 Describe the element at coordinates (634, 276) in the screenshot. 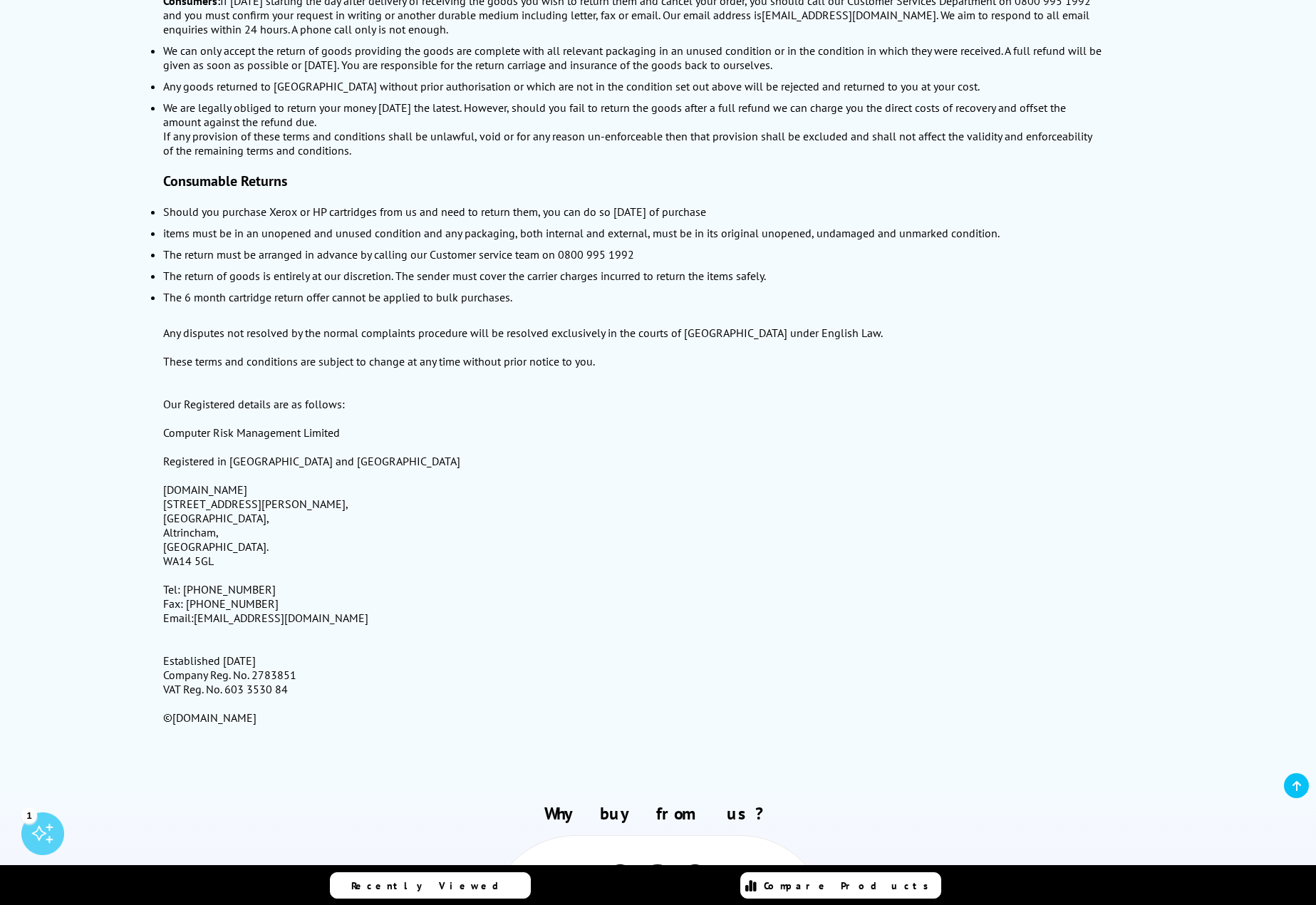

I see `li: The return of goods is entirely at our discretion. The sender must cover the carrier charges incu...` at that location.